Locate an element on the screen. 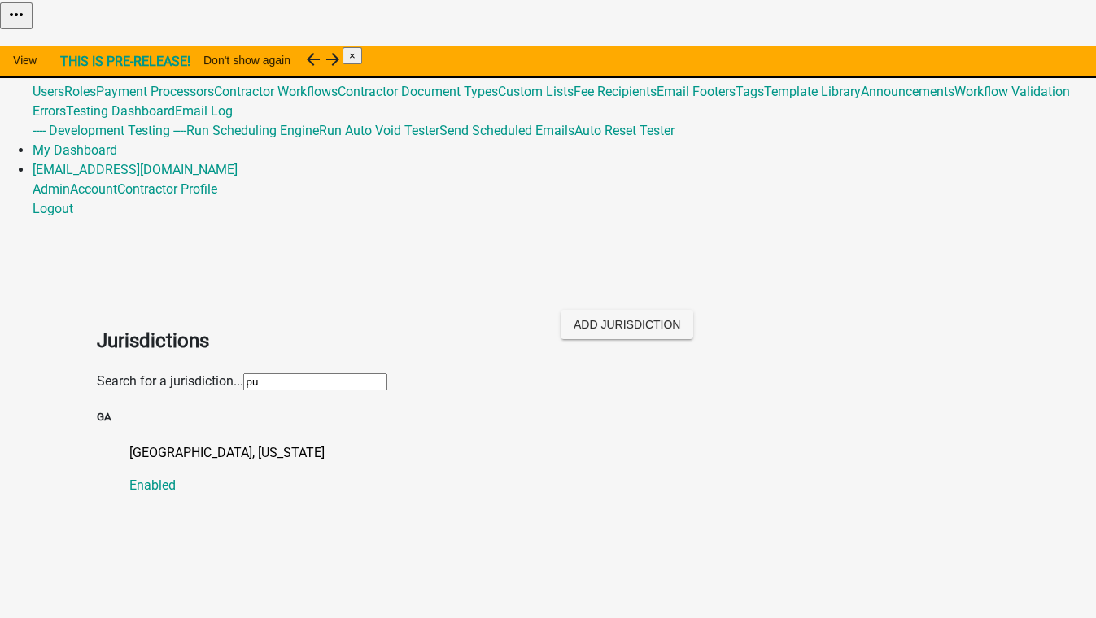 The height and width of the screenshot is (618, 1096). button: Close is located at coordinates (352, 55).